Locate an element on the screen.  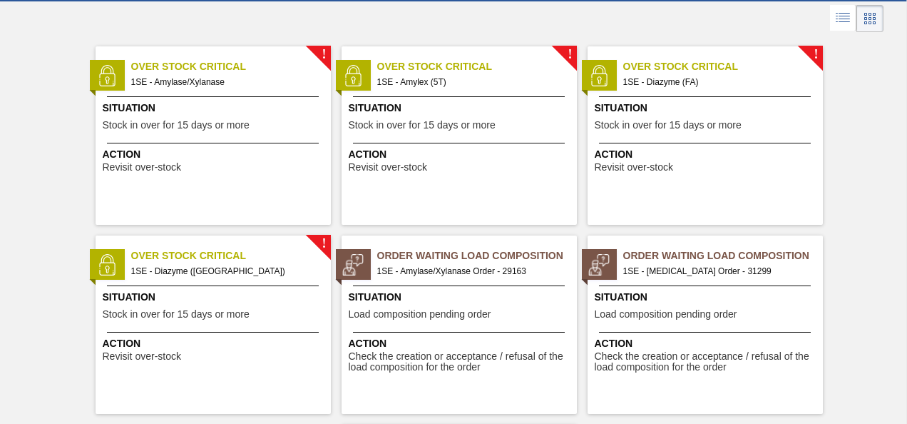
div: Card Vision is located at coordinates (870, 19).